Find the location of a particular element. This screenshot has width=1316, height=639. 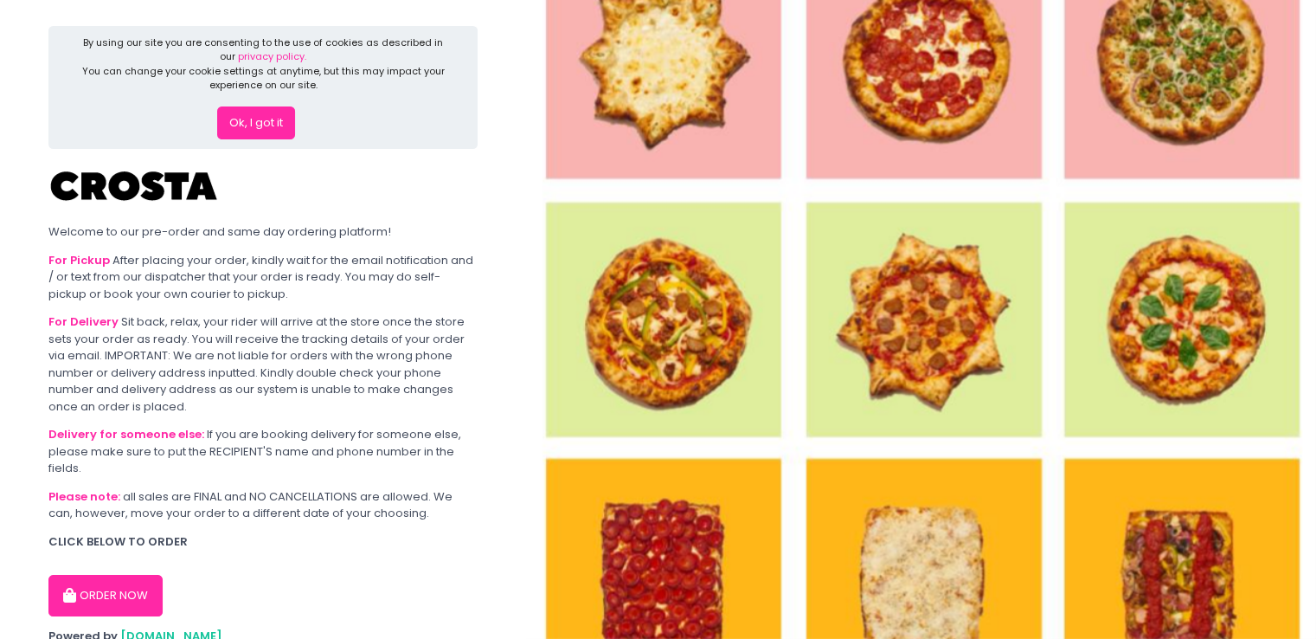

b: For Pickup is located at coordinates (79, 260).